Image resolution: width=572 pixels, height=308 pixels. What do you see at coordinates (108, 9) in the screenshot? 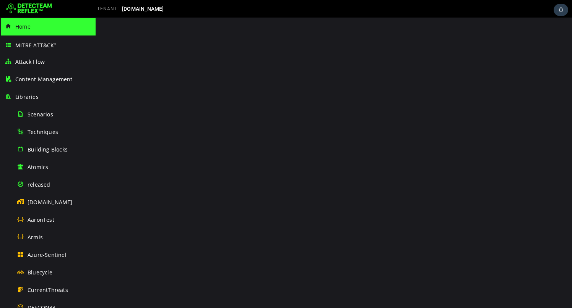
I see `span: TENANT:` at bounding box center [108, 9].